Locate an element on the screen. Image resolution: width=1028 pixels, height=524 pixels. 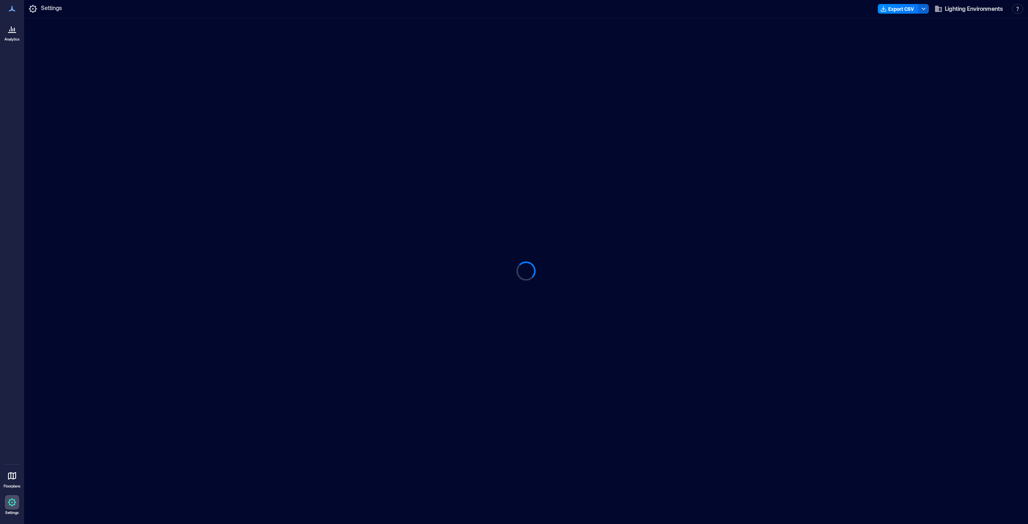
a: Settings is located at coordinates (12, 505).